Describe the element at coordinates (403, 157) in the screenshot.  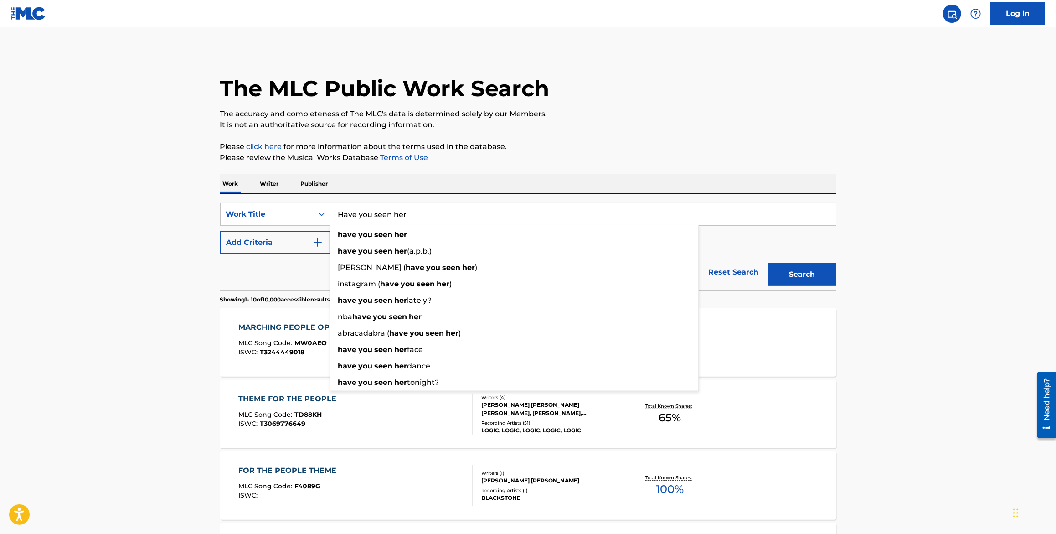
I see `a: Terms of Use` at that location.